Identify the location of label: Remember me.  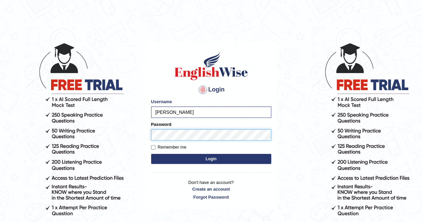
(169, 147).